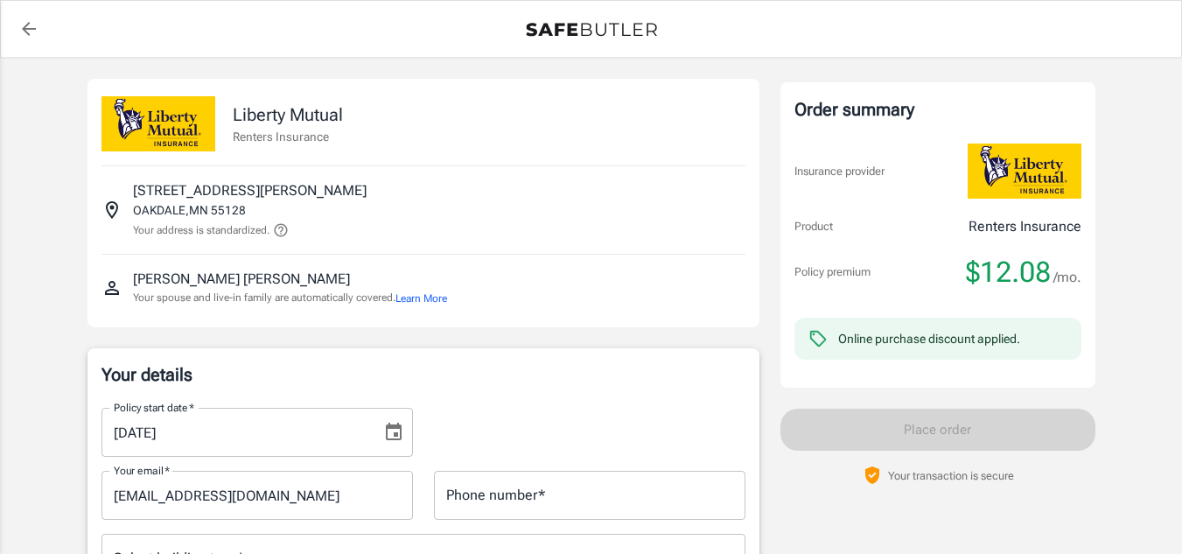  Describe the element at coordinates (592, 30) in the screenshot. I see `img: Back to quotes` at that location.